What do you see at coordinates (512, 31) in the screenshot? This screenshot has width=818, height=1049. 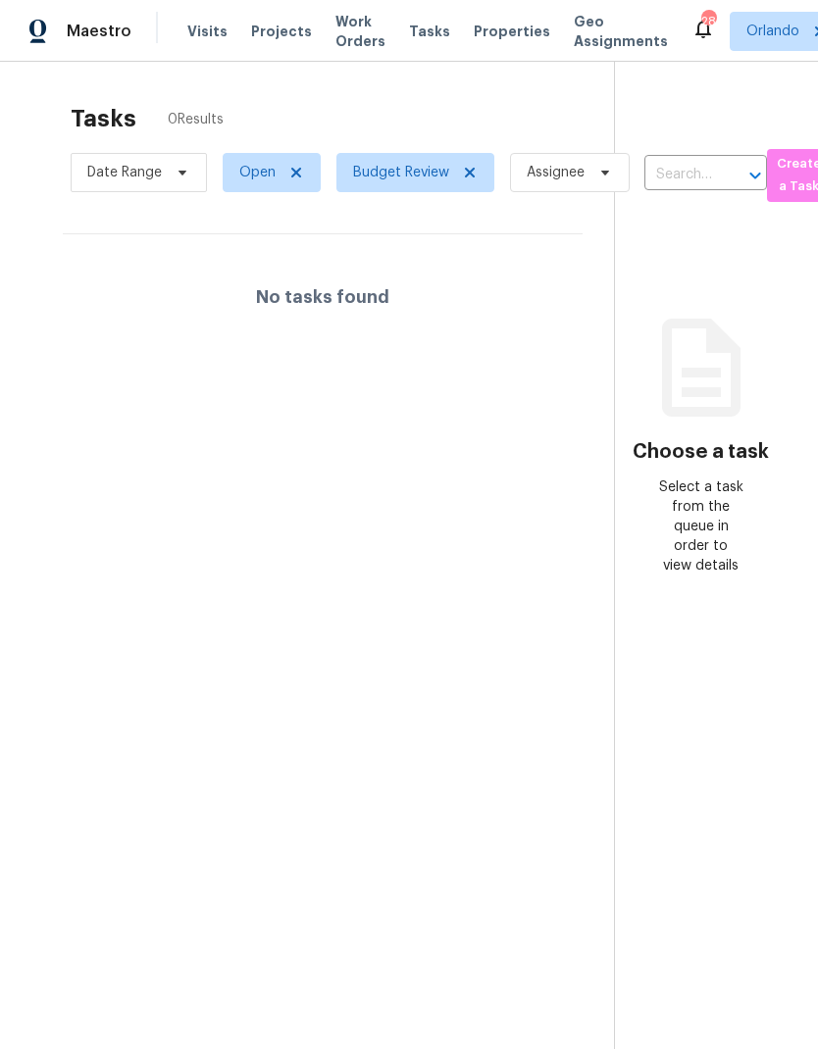 I see `span: Properties` at bounding box center [512, 31].